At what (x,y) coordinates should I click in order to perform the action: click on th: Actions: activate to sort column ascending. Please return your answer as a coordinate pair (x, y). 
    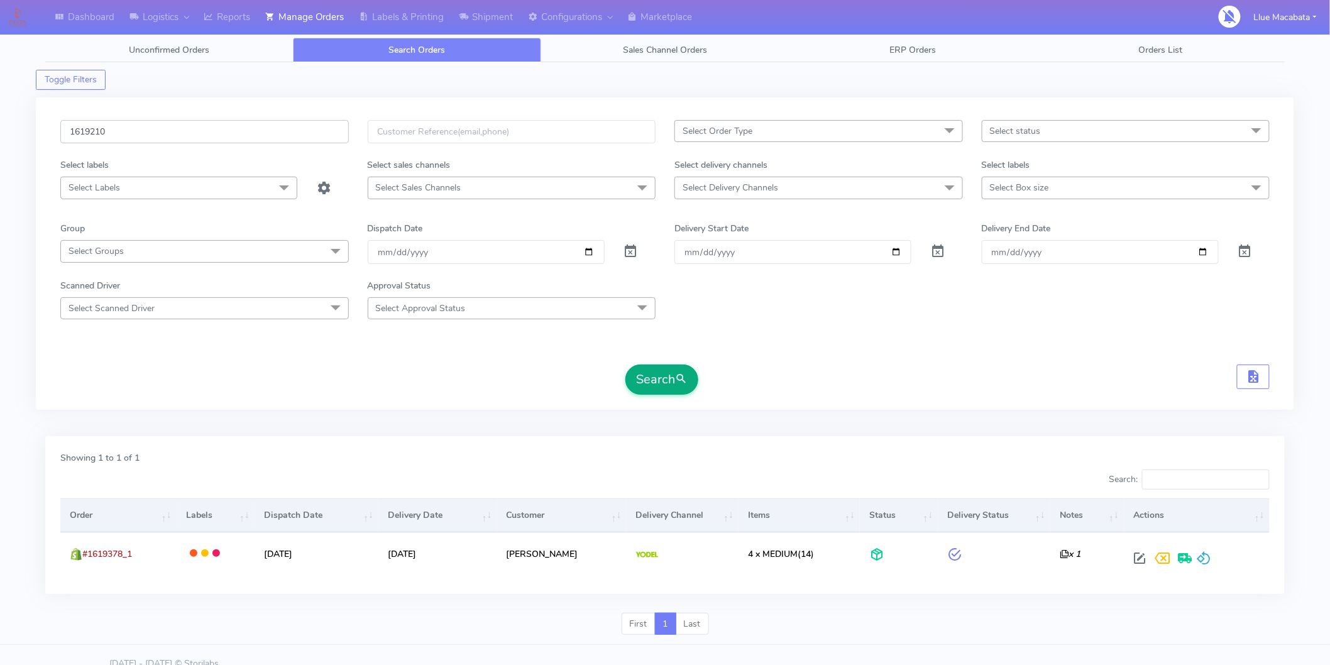
    Looking at the image, I should click on (1197, 516).